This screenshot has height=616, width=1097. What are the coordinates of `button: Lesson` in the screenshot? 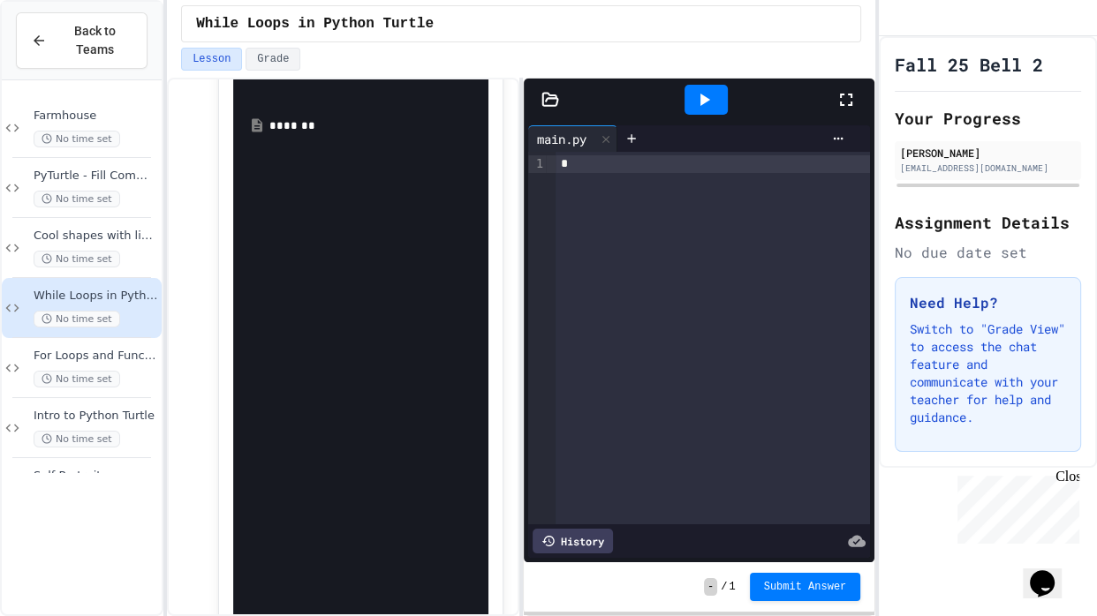 It's located at (211, 59).